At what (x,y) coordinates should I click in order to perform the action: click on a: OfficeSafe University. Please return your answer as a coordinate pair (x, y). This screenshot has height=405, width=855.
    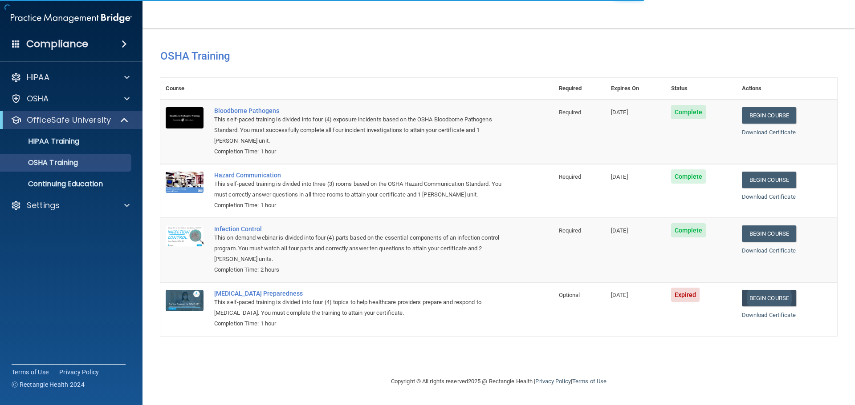
    Looking at the image, I should click on (70, 120).